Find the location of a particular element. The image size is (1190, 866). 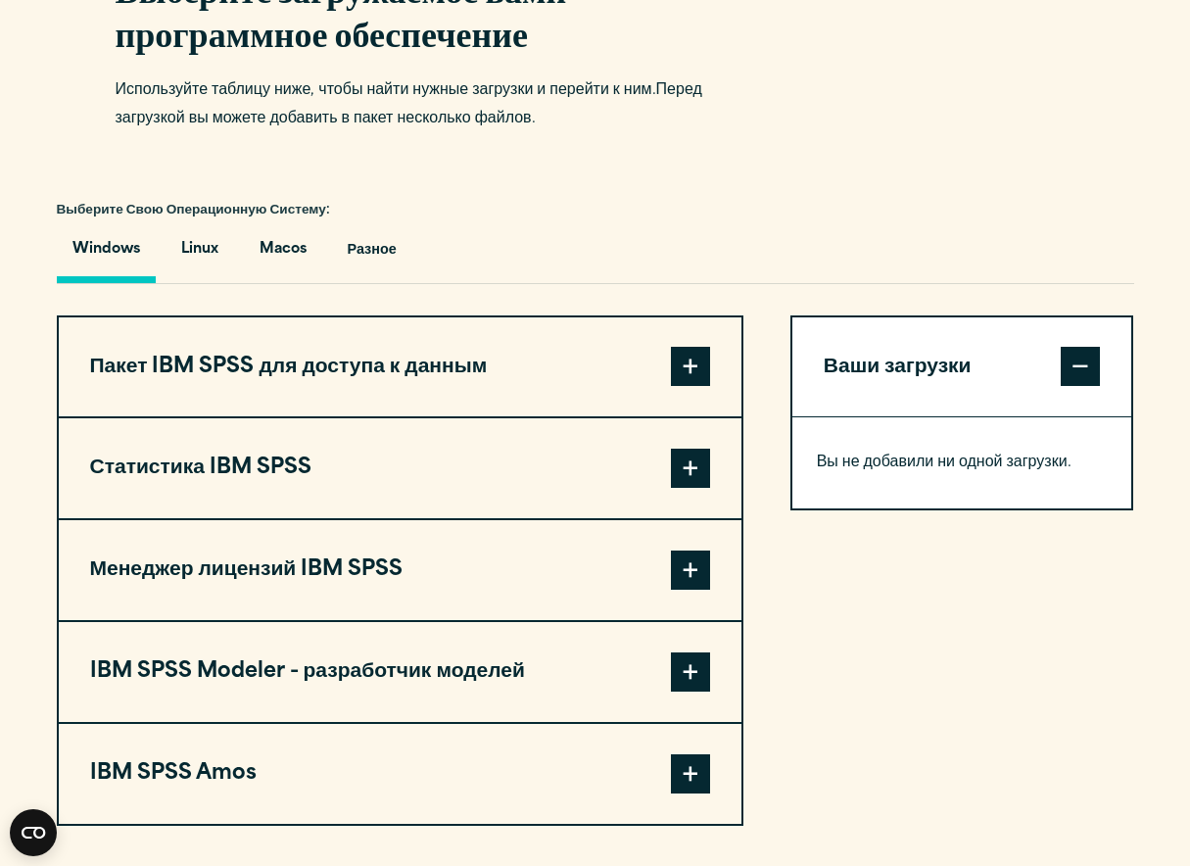

ya-tr-span: Linux is located at coordinates (200, 249).